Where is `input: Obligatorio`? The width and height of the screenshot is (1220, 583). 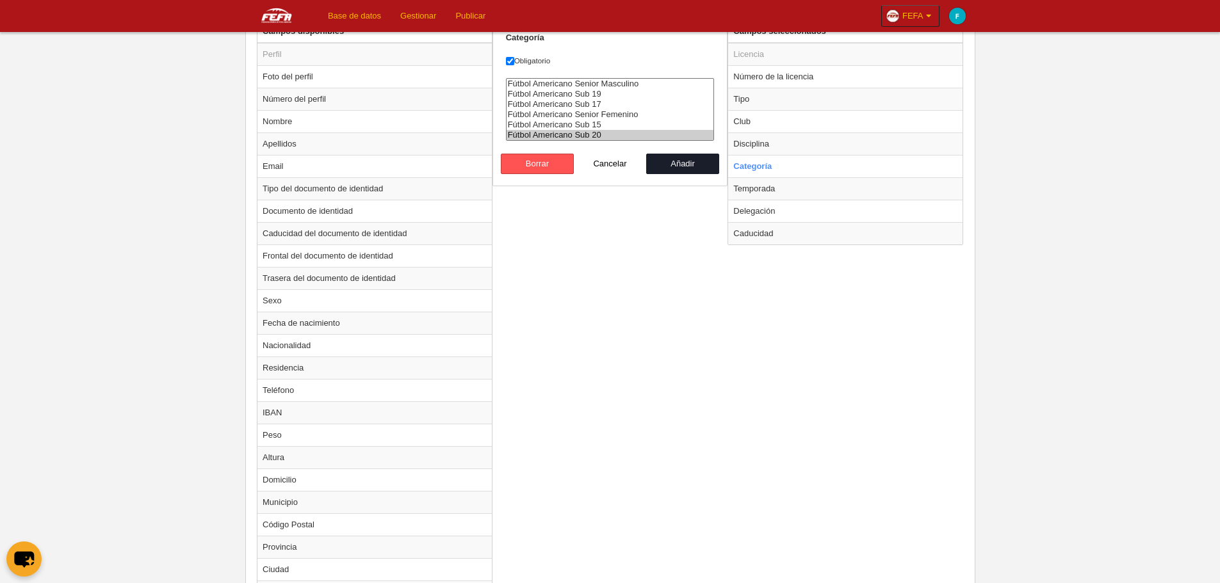 input: Obligatorio is located at coordinates (510, 61).